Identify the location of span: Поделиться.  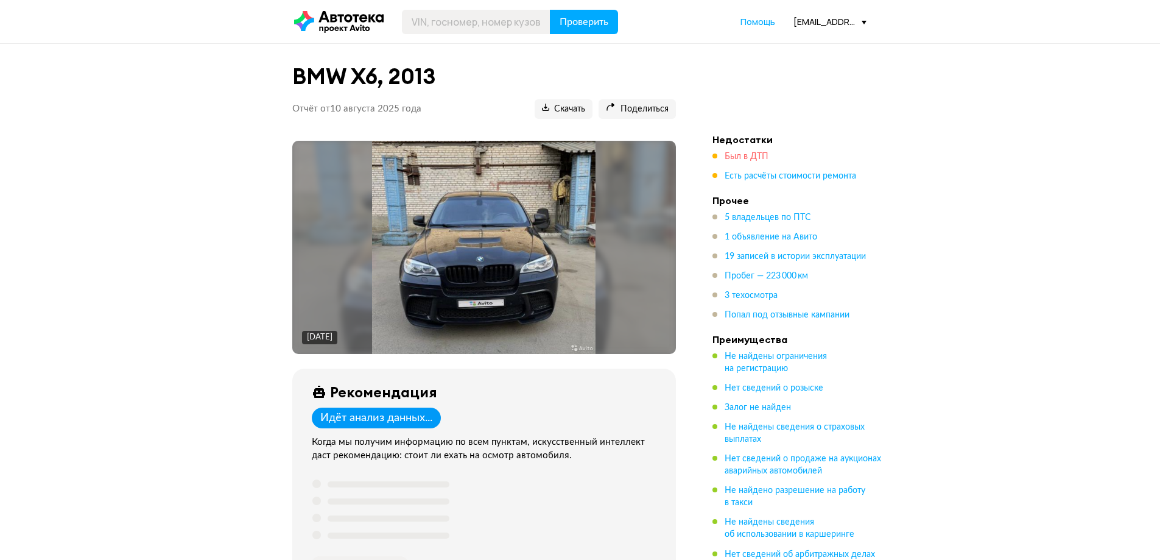
(637, 109).